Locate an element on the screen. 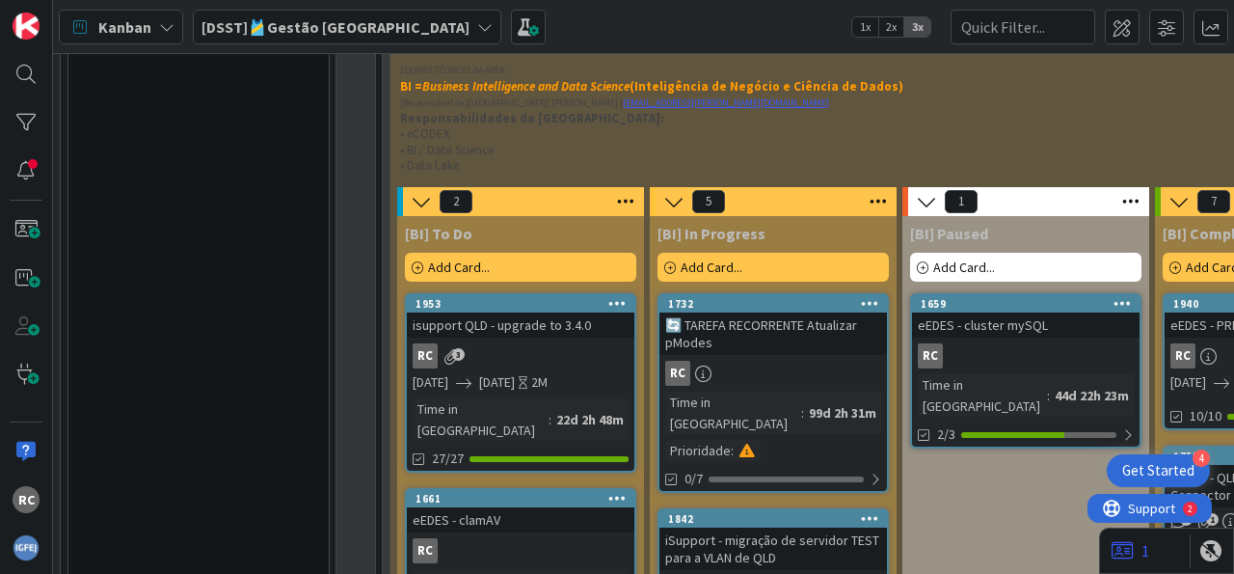  div: 🔄 TAREFA RECORRENTE Atualizar pModes is located at coordinates (773, 334).